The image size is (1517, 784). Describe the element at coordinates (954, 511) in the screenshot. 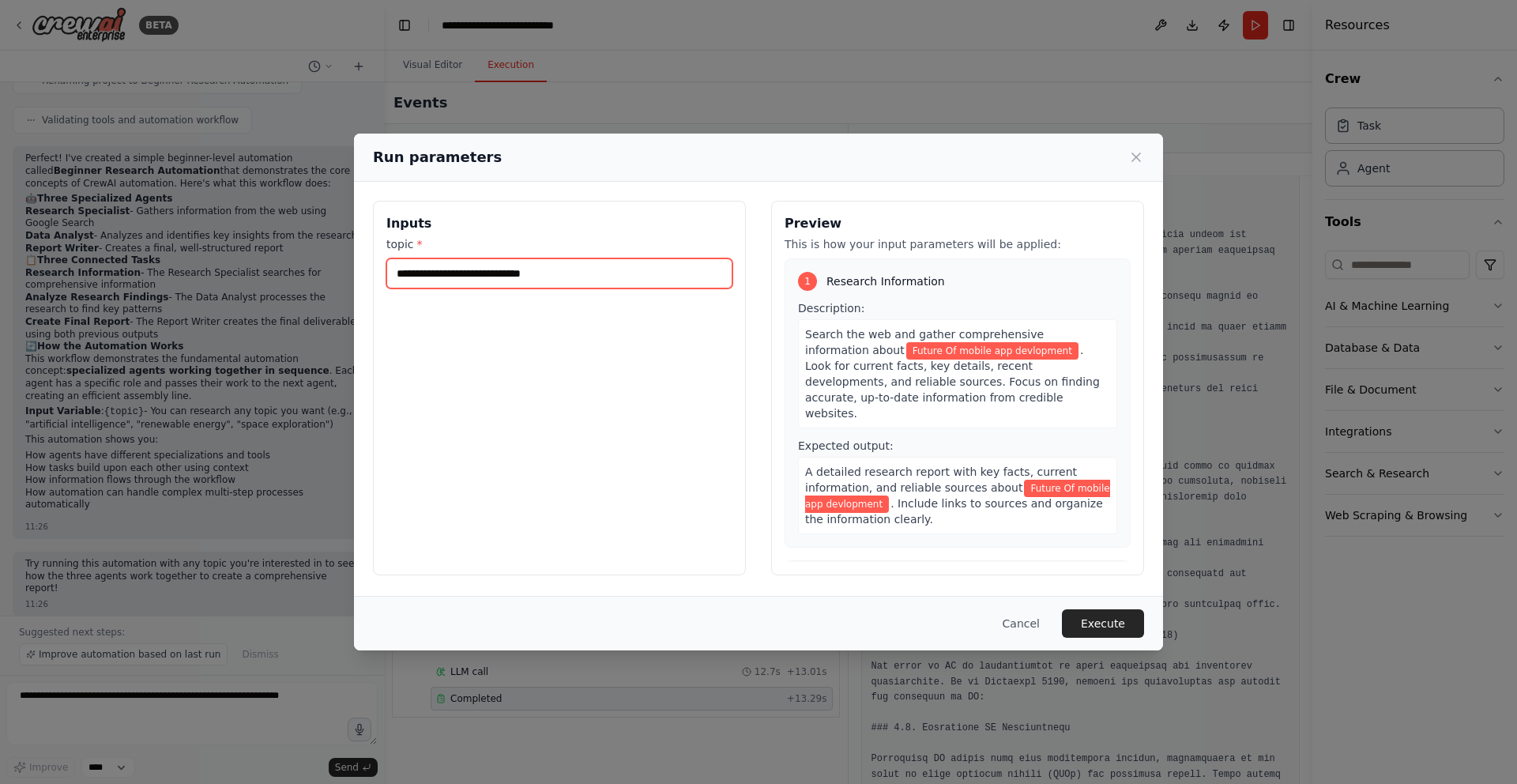

I see `span: . Include links to sources and organize the information clearly.` at that location.